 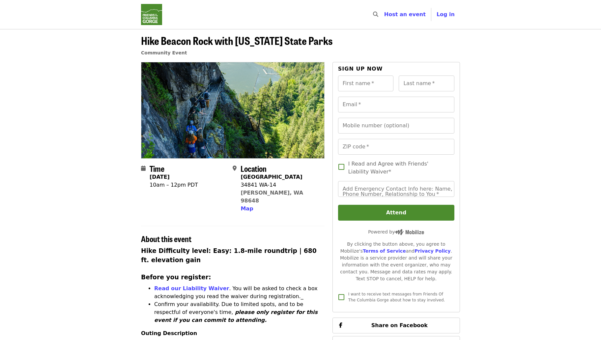 What do you see at coordinates (409, 232) in the screenshot?
I see `img: Powered by Mobilize` at bounding box center [409, 232].